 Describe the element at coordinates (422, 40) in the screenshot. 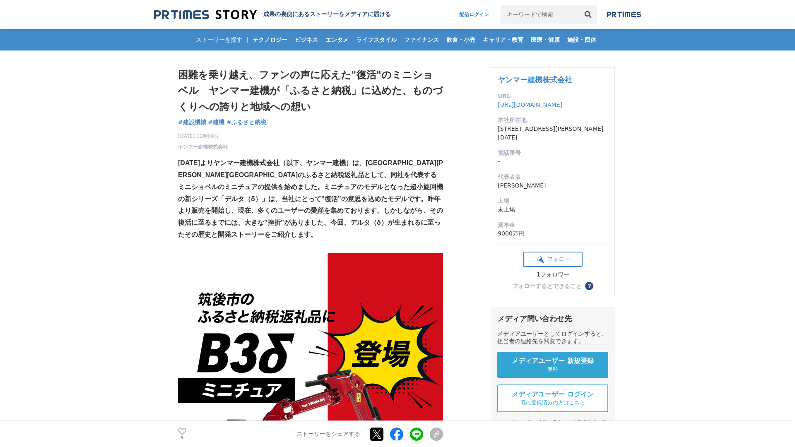

I see `span: ファイナンス` at that location.